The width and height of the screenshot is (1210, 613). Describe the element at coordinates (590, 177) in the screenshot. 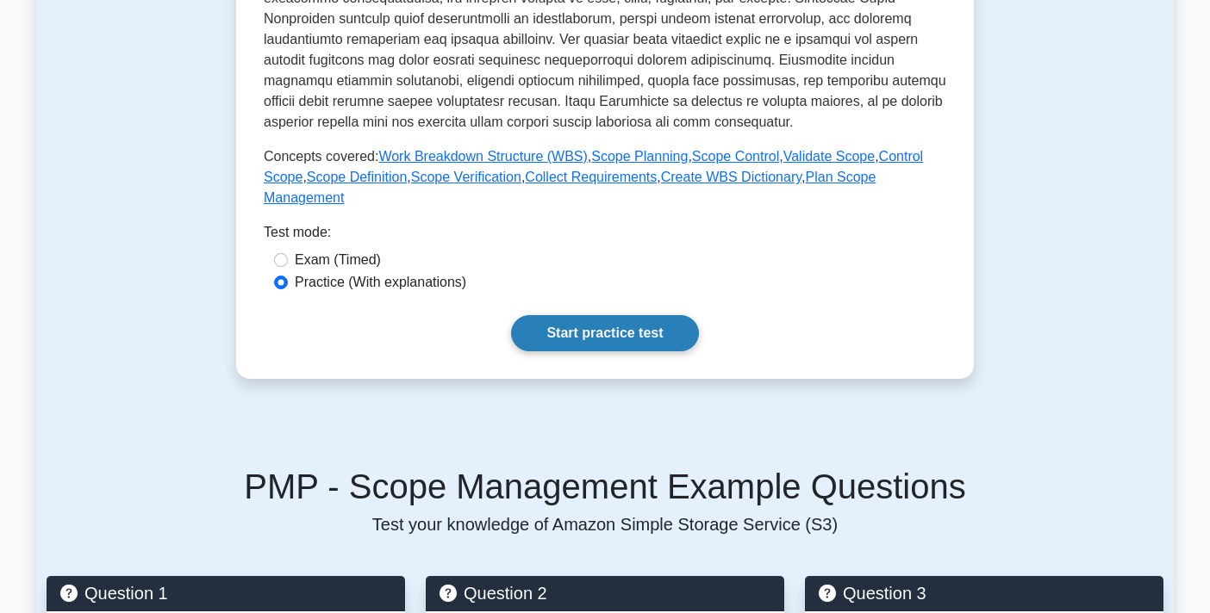

I see `a: Collect Requirements` at that location.